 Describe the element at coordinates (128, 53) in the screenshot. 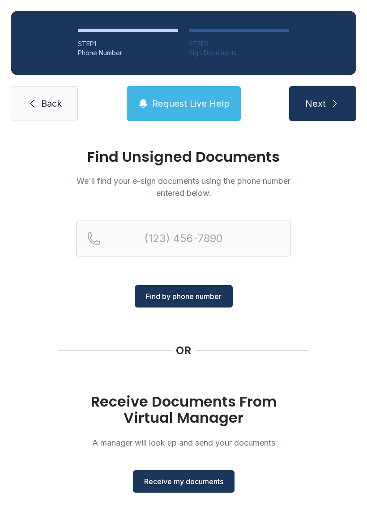

I see `div: Phone Number` at that location.